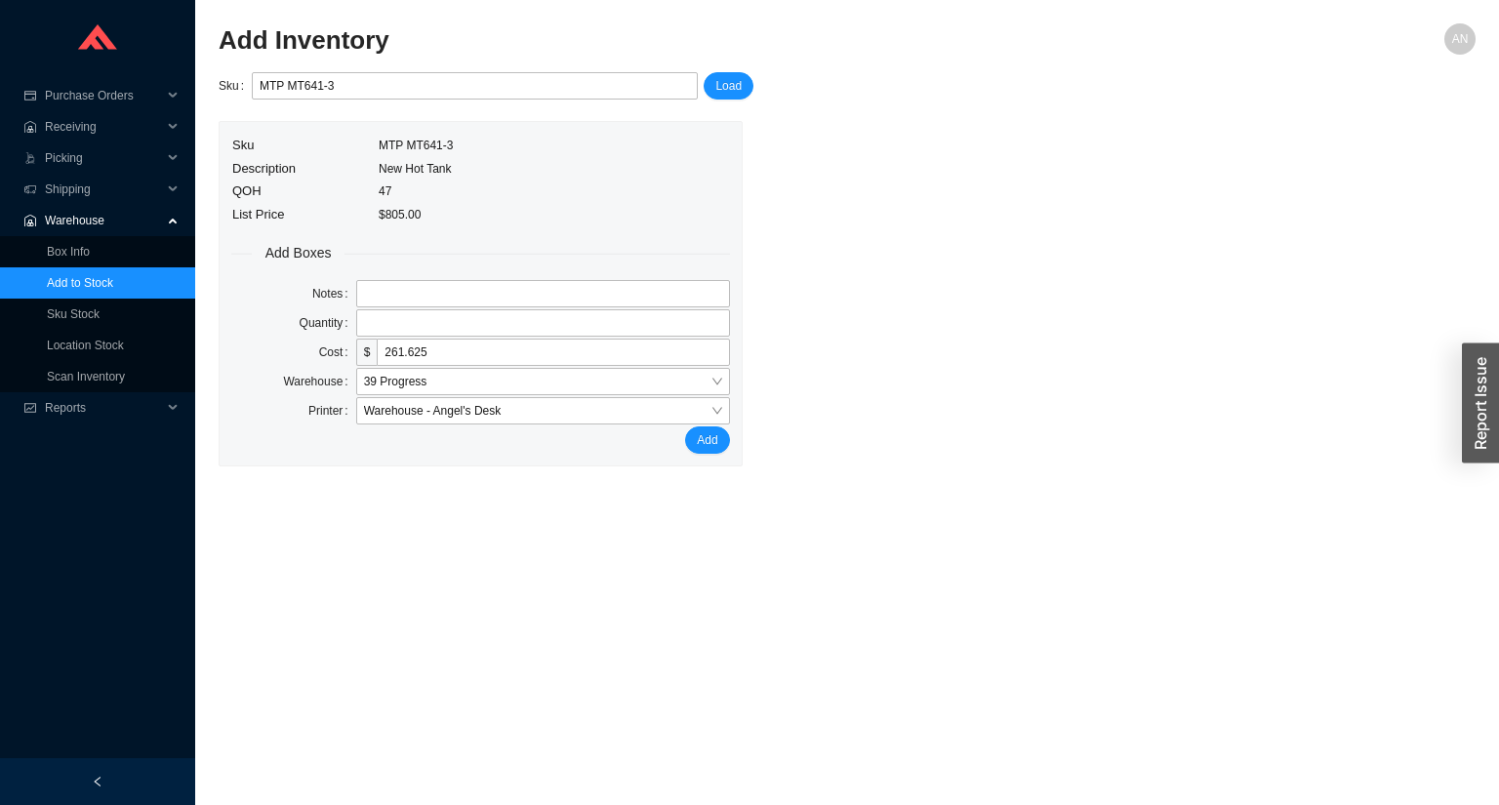 Image resolution: width=1499 pixels, height=805 pixels. What do you see at coordinates (416, 191) in the screenshot?
I see `td: 47` at bounding box center [416, 191].